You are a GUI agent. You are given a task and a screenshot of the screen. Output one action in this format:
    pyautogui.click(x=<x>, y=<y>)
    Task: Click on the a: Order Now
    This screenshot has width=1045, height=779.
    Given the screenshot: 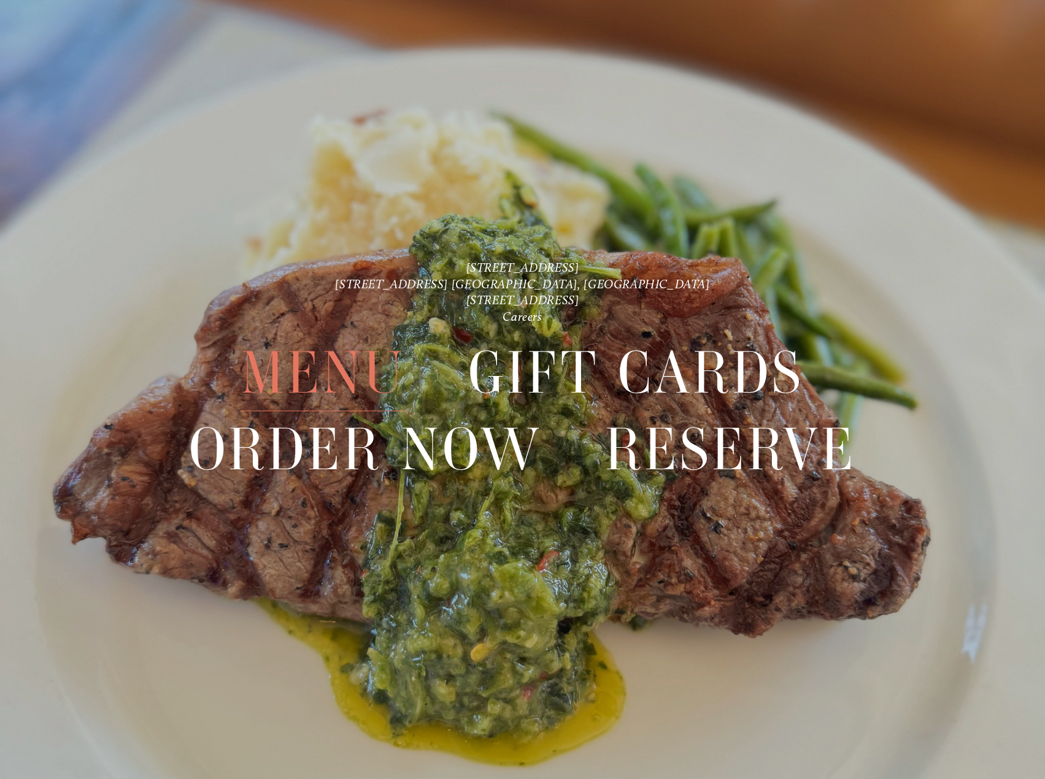 What is the action you would take?
    pyautogui.click(x=366, y=449)
    